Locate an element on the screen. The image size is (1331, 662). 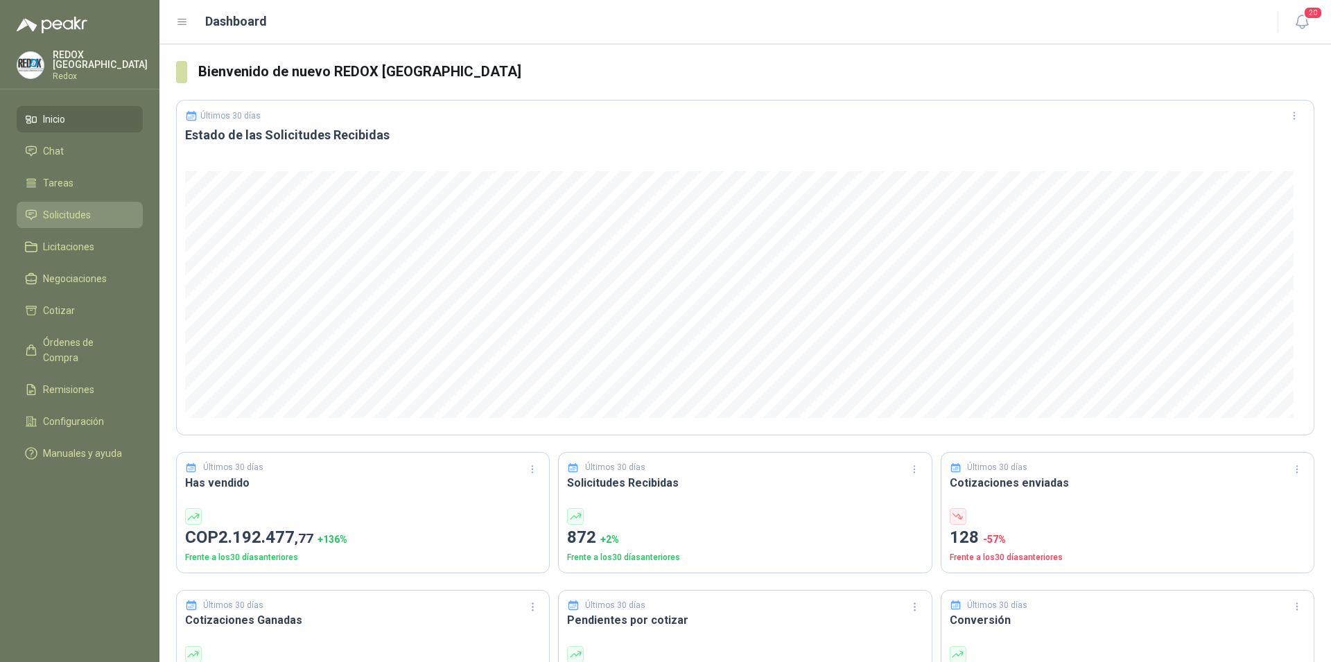
h3: Estado de las Solicitudes Recibidas is located at coordinates (745, 135).